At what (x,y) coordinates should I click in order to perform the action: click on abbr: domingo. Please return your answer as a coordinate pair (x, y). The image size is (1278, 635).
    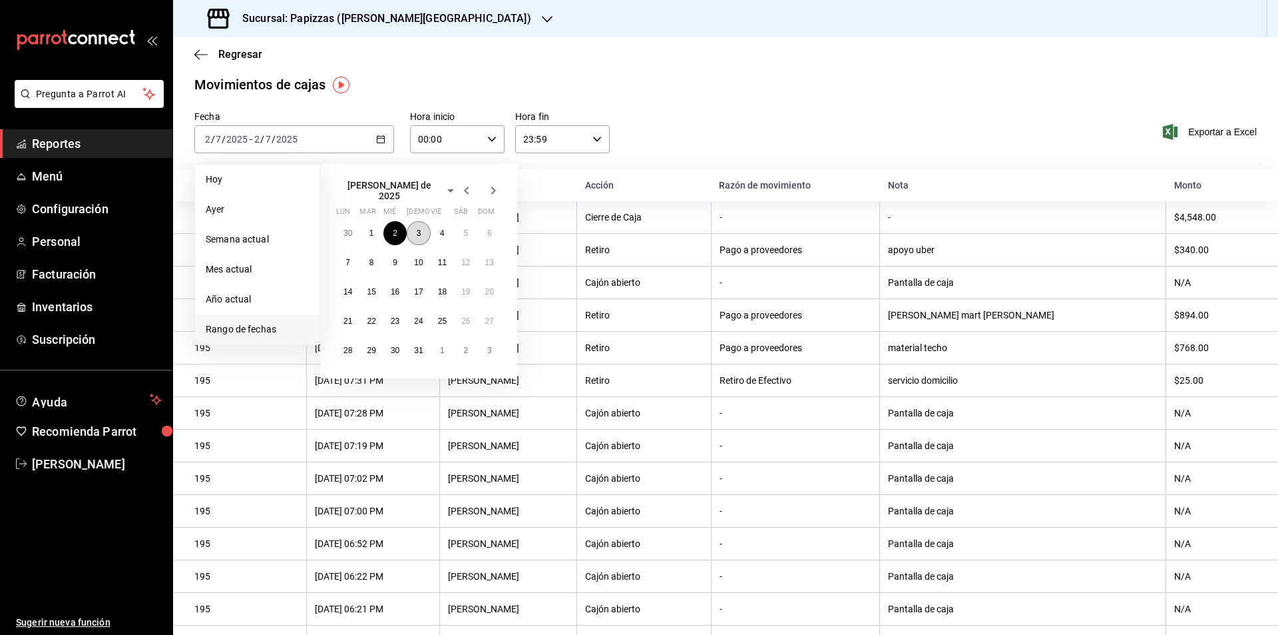
    Looking at the image, I should click on (486, 214).